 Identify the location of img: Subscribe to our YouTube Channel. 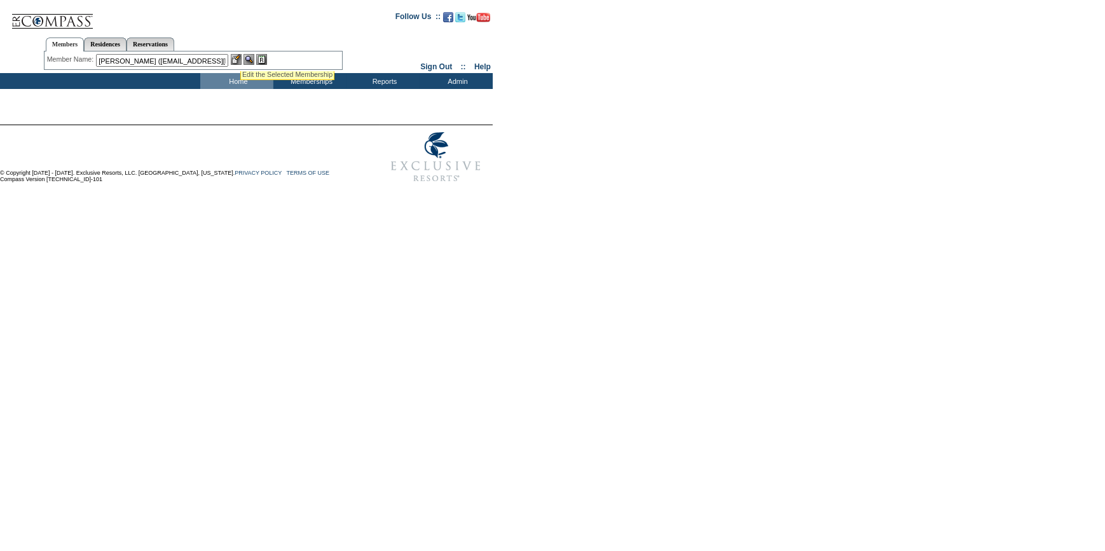
(479, 17).